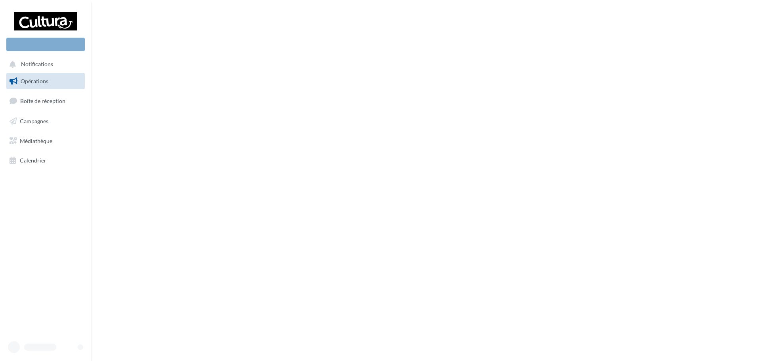  Describe the element at coordinates (43, 101) in the screenshot. I see `span: Boîte de réception` at that location.